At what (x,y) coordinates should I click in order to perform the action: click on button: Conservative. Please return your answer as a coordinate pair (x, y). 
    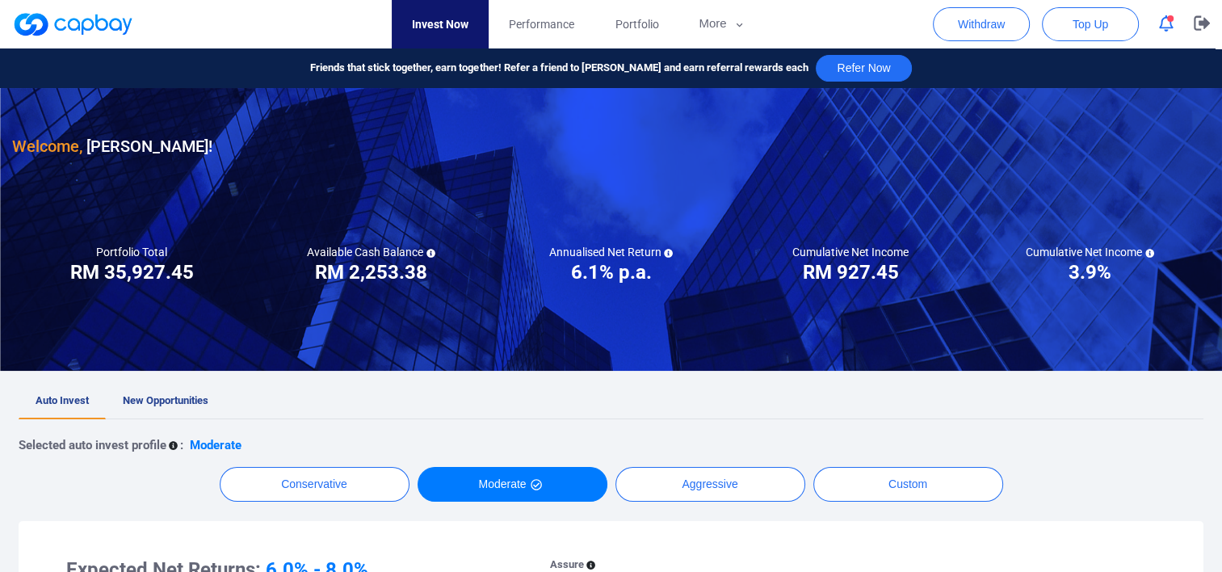
    Looking at the image, I should click on (314, 484).